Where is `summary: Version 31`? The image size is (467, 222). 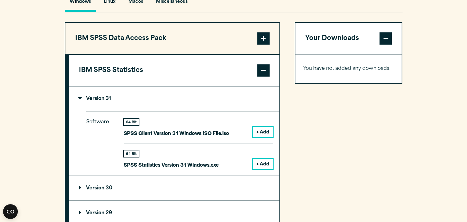
summary: Version 31 is located at coordinates (174, 99).